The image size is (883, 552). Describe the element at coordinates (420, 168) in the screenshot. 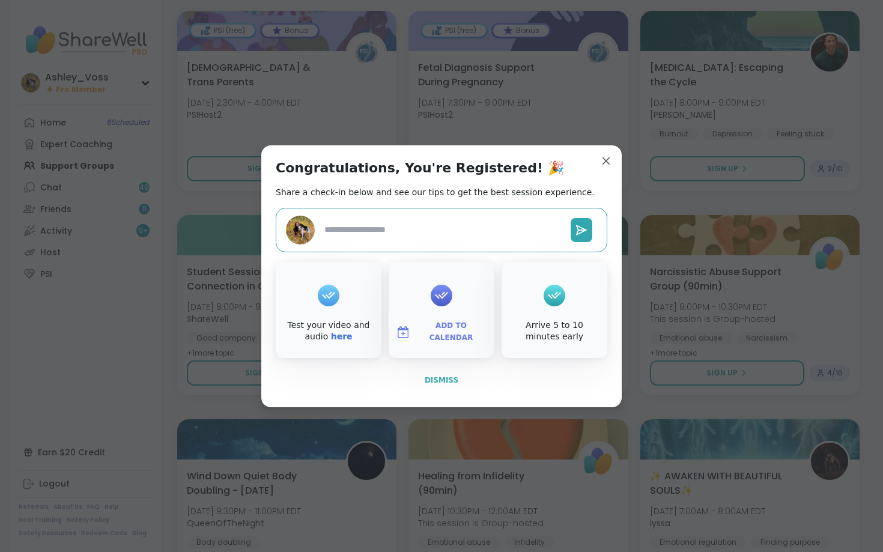

I see `h1: Congratulations, You're Registered! 🎉` at that location.